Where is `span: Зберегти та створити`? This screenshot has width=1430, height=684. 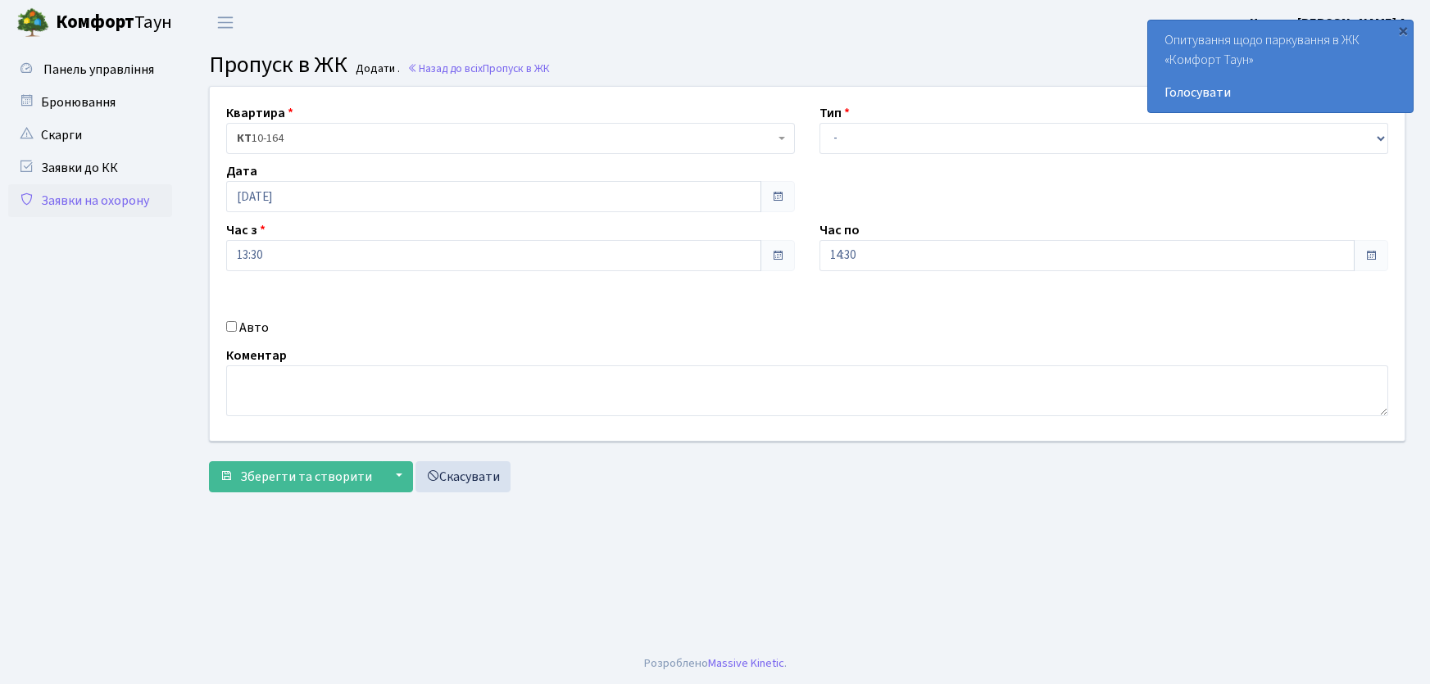
span: Зберегти та створити is located at coordinates (306, 477).